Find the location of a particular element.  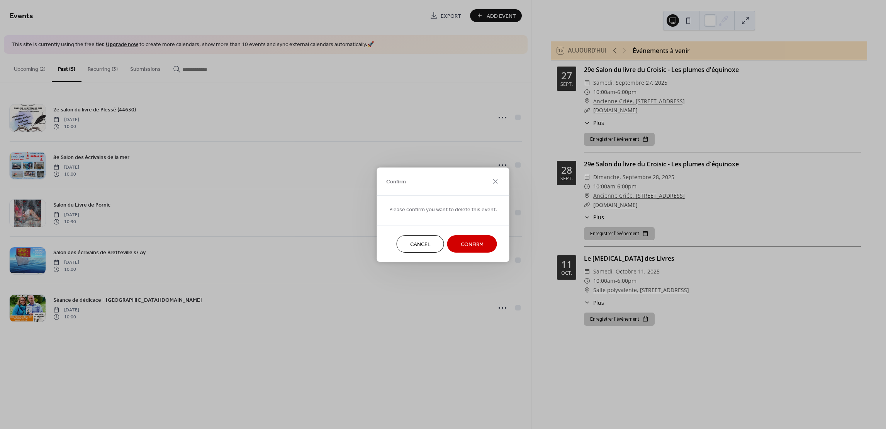

span: Please confirm you want to delete this event. is located at coordinates (443, 209).